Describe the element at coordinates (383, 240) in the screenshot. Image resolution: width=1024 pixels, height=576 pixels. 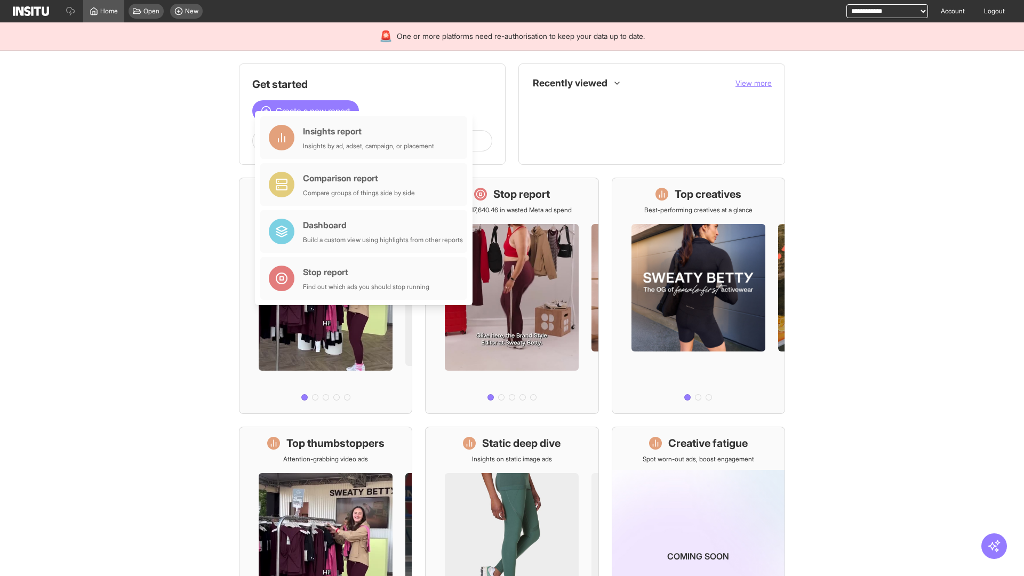
I see `div: Build a custom view using highlights from other reports` at that location.